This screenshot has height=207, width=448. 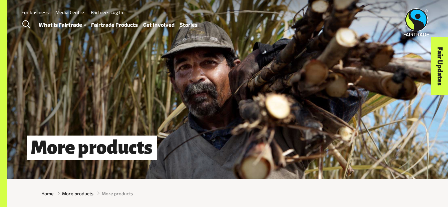 I want to click on a: Stories, so click(x=188, y=25).